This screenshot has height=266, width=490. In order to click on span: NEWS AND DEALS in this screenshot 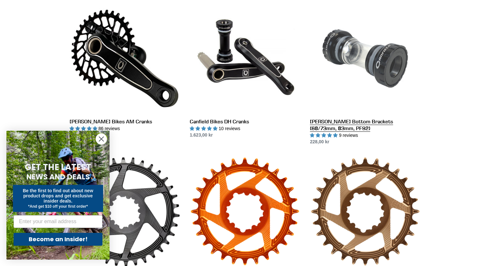, I will do `click(58, 177)`.